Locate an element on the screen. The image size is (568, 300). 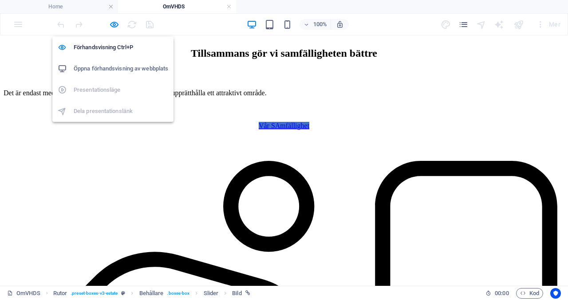
h6: Sessionstid is located at coordinates (497, 294).